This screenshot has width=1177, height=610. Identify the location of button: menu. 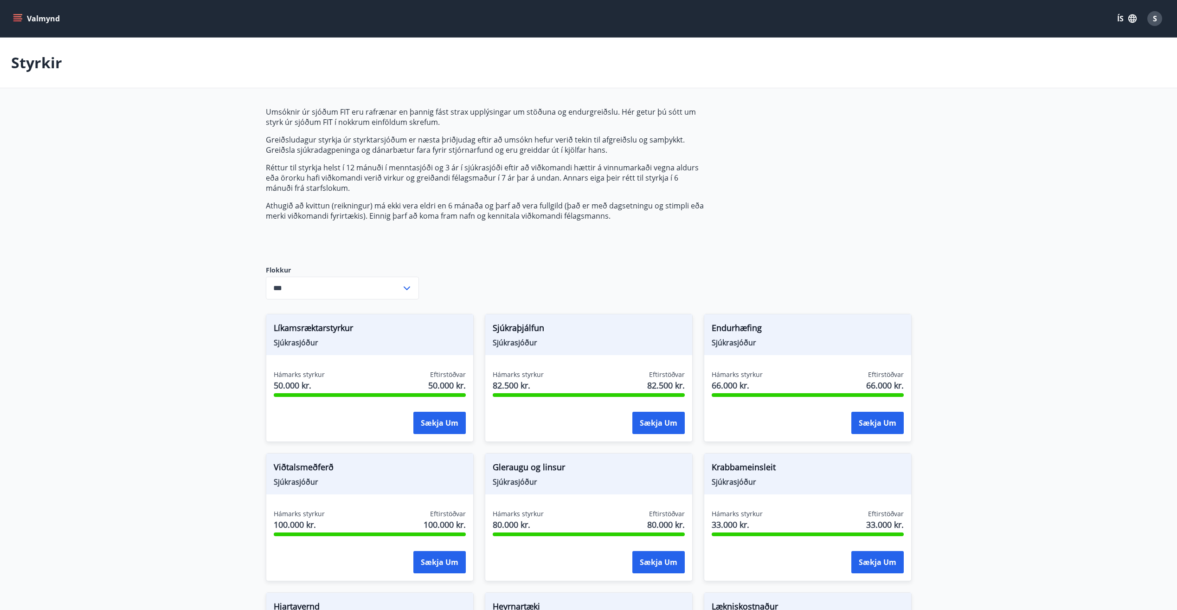
(37, 19).